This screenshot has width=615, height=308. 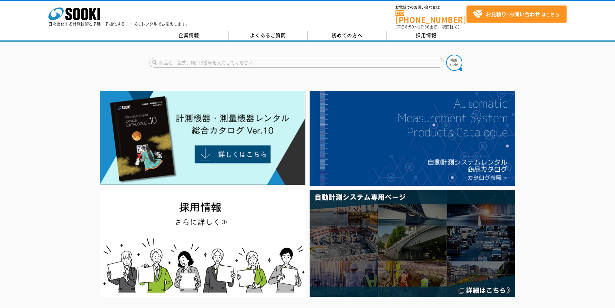 I want to click on img: 自動計測システム専用ページ, so click(x=412, y=243).